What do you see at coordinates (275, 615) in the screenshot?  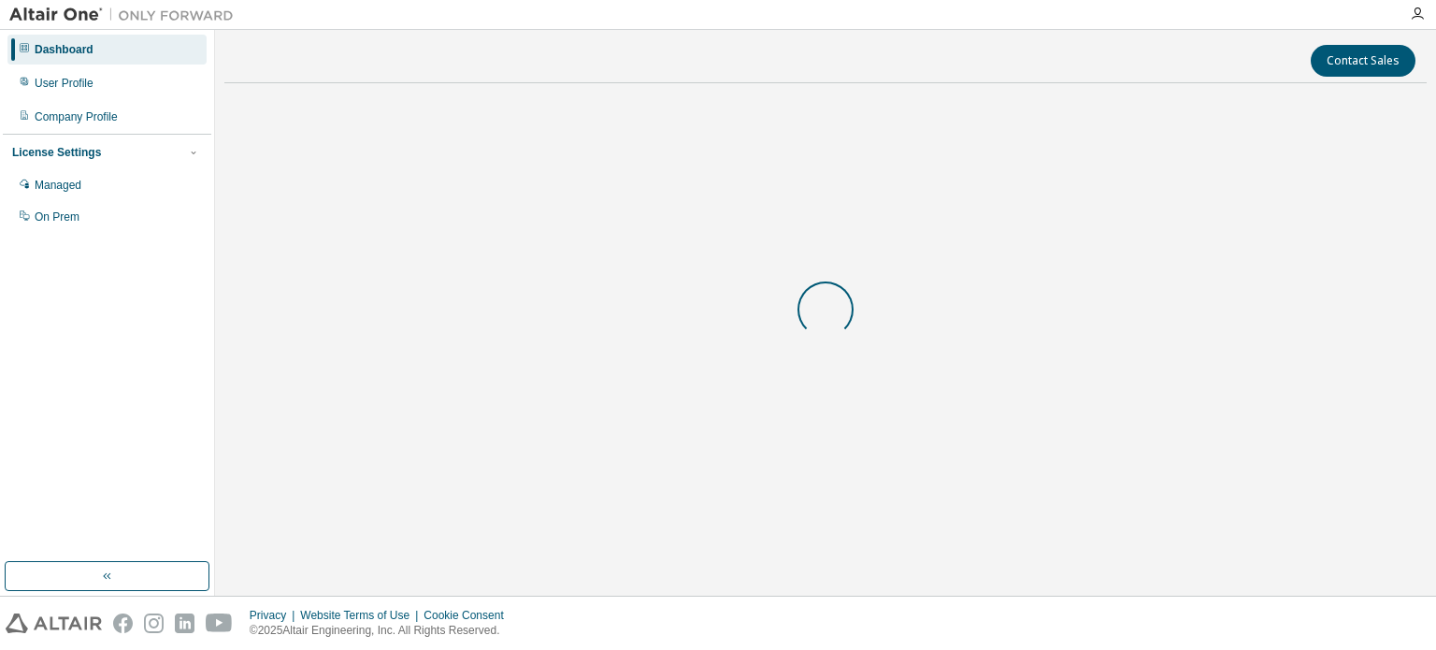 I see `div: Privacy` at bounding box center [275, 615].